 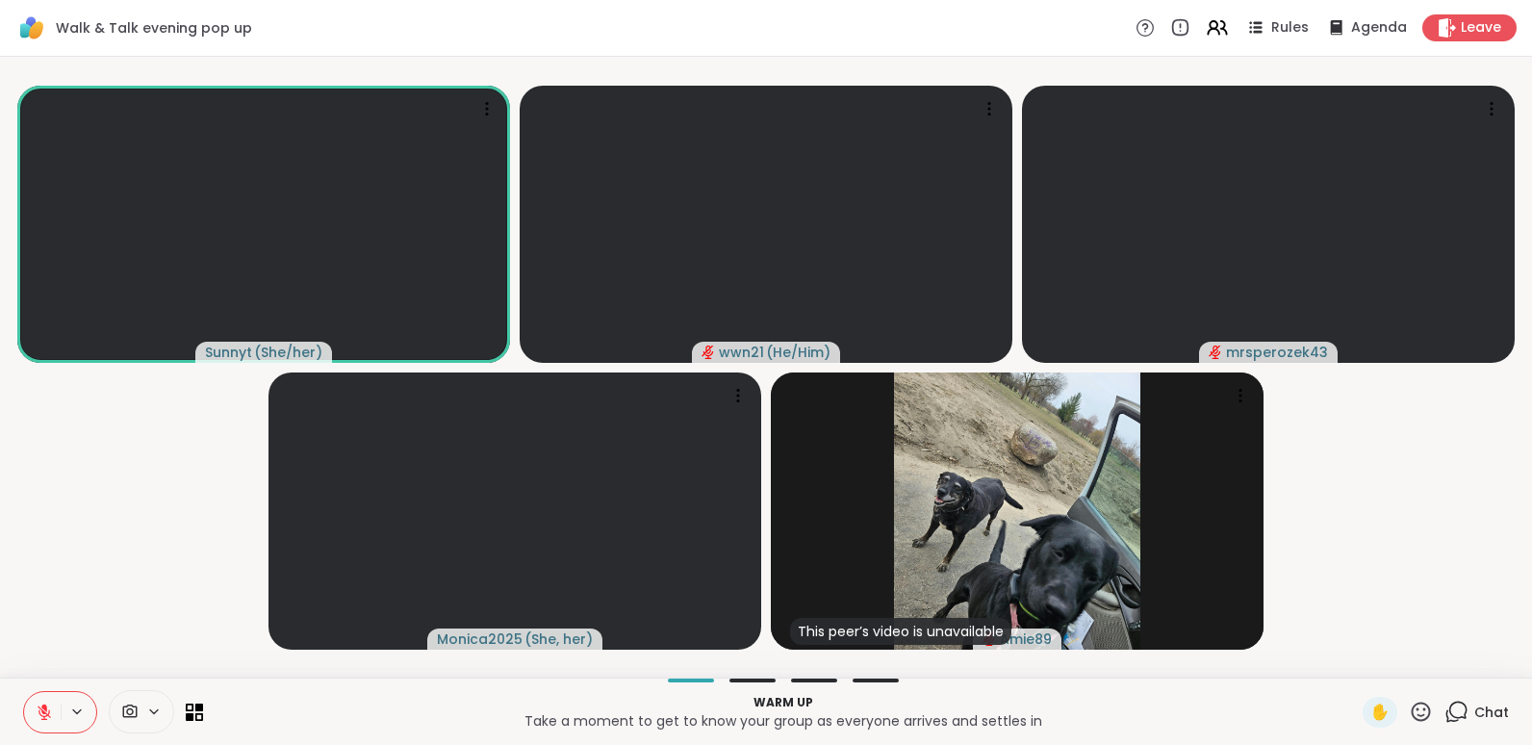 I want to click on span: Sunnyt, so click(x=228, y=352).